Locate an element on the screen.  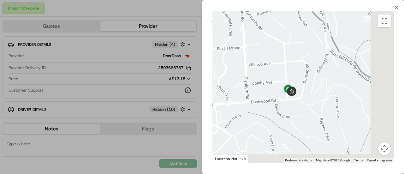
img: Google is located at coordinates (224, 158).